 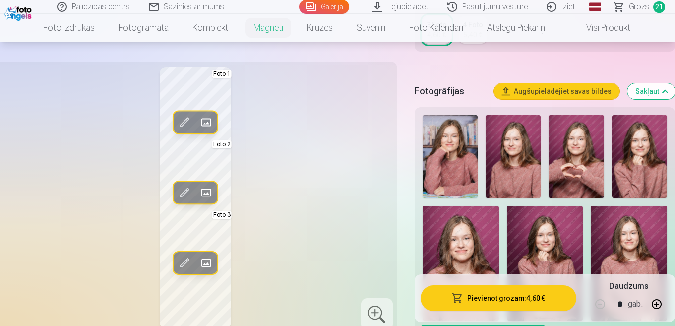 What do you see at coordinates (557, 91) in the screenshot?
I see `button: Augšupielādējiet savas bildes` at bounding box center [557, 91].